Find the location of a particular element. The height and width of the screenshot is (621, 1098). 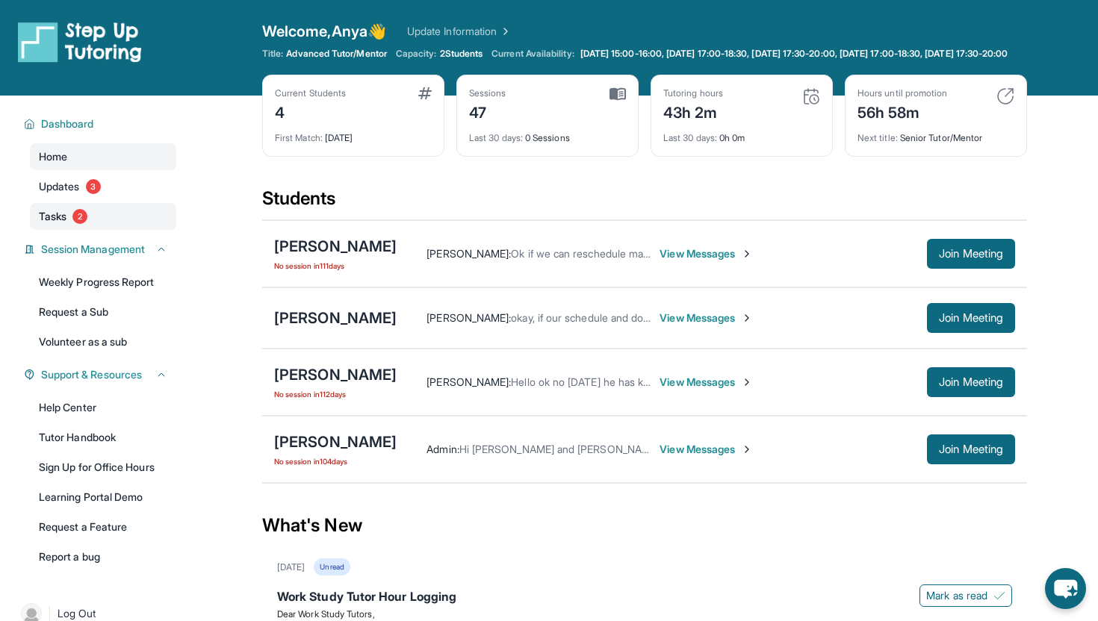

span: 3 is located at coordinates (93, 187).